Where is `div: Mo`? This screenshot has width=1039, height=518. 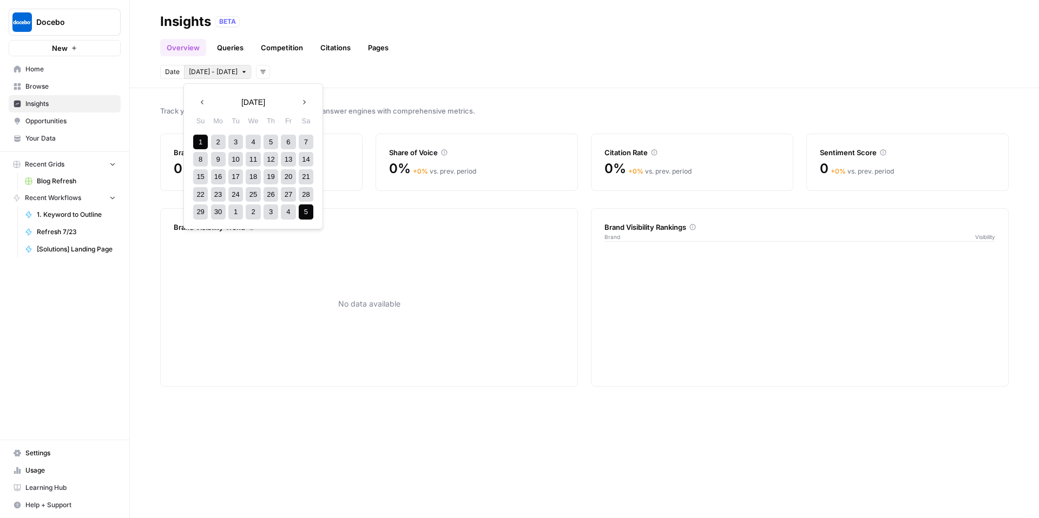 div: Mo is located at coordinates (218, 121).